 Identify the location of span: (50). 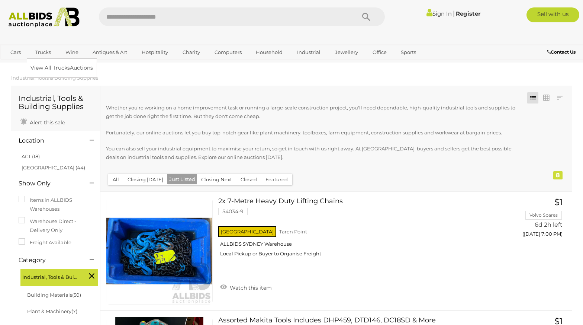
(77, 294).